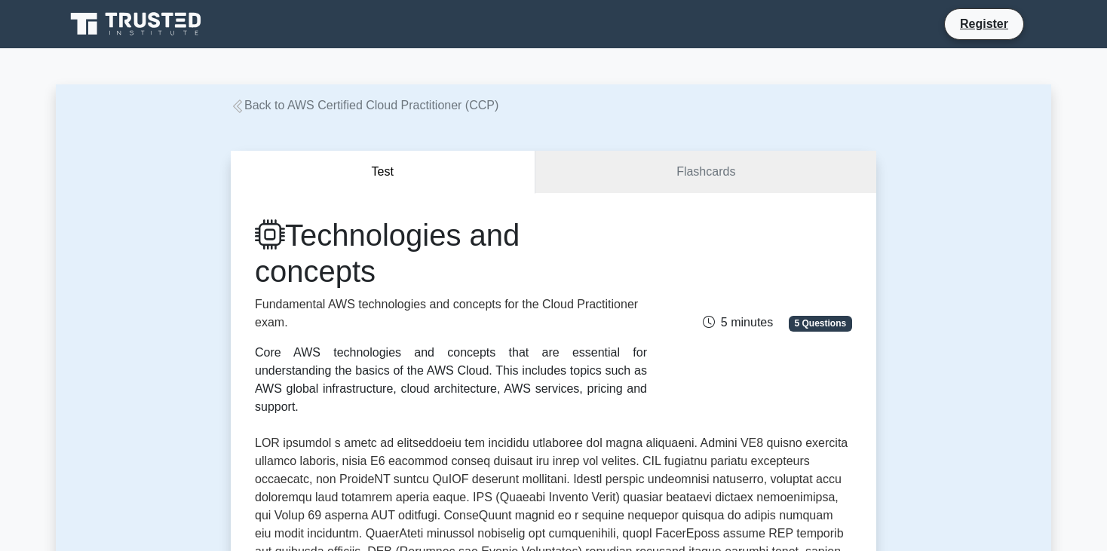 The height and width of the screenshot is (551, 1107). I want to click on div: Core AWS technologies and concepts that are essential for understanding the basics of the AWS Clo..., so click(451, 380).